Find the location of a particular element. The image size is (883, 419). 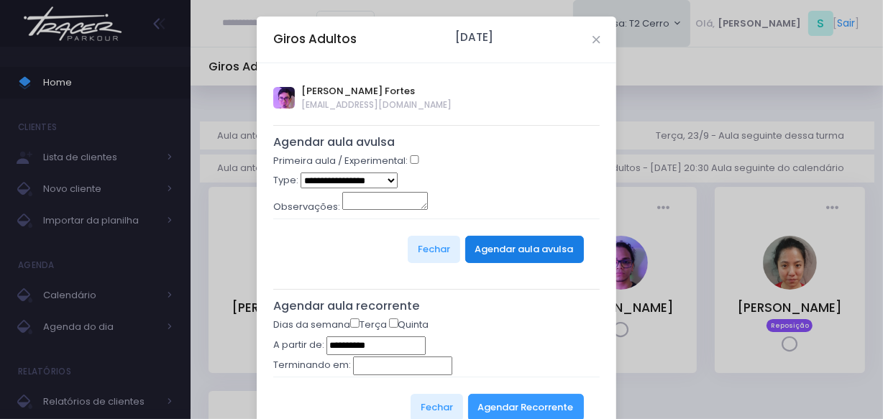

input: Terça is located at coordinates (354, 323).